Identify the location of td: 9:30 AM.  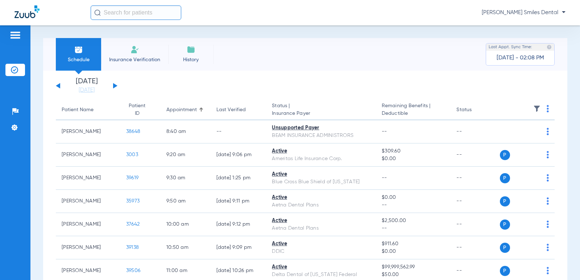
(186, 178).